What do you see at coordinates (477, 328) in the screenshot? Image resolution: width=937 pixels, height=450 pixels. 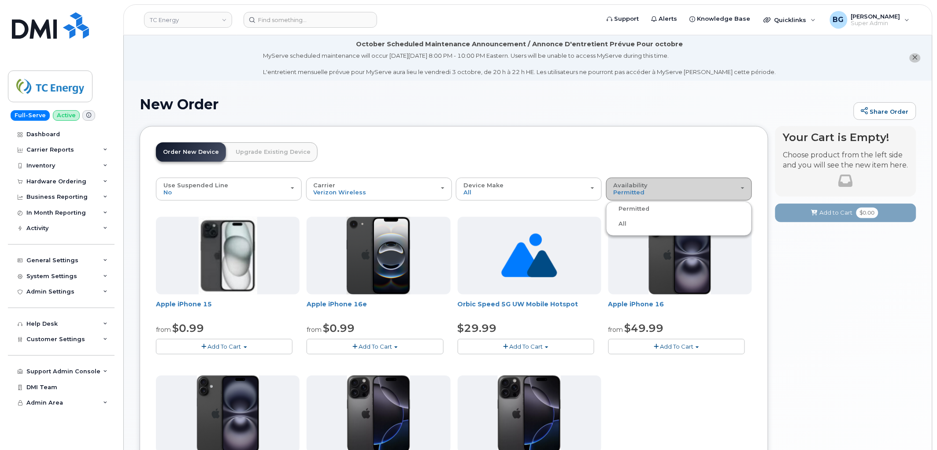 I see `span: $29.99` at bounding box center [477, 328].